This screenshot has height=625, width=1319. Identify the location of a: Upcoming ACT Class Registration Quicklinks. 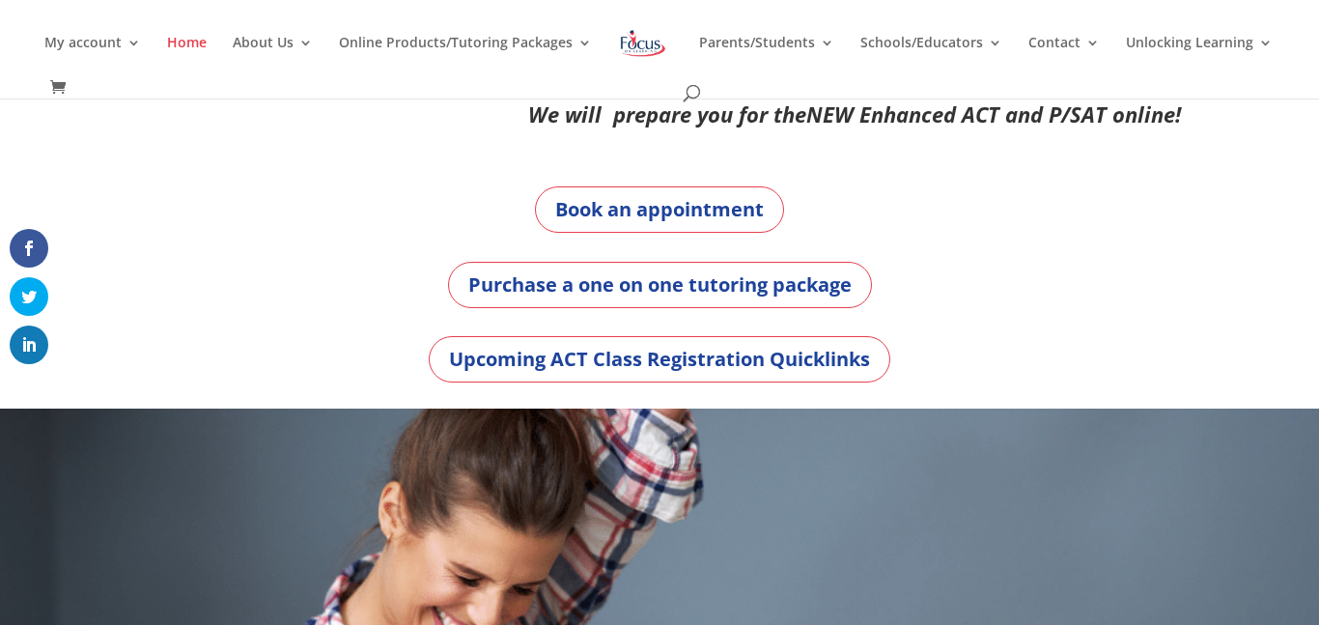
(659, 359).